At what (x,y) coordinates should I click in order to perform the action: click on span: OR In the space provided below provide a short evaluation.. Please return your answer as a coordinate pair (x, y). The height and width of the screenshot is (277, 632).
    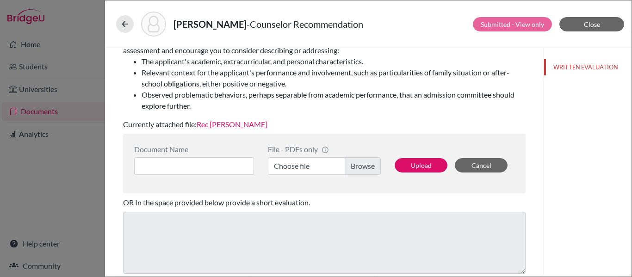
    Looking at the image, I should click on (216, 202).